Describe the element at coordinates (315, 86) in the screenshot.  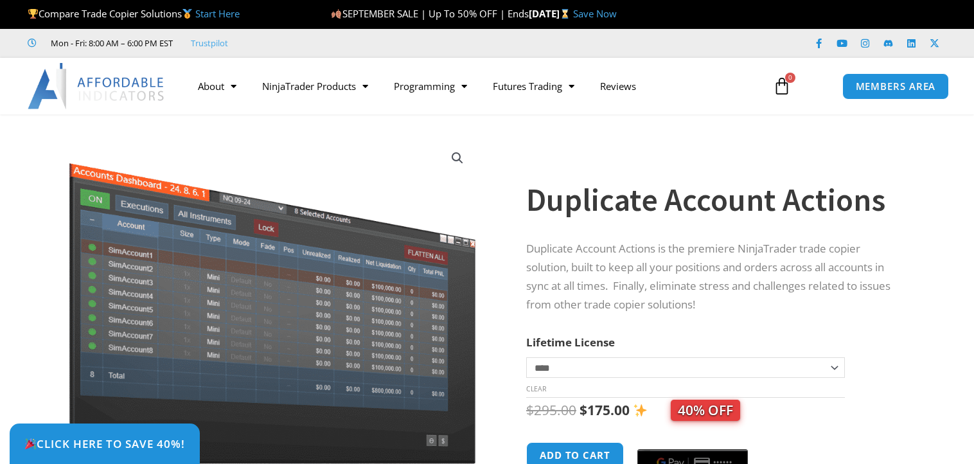
I see `a: NinjaTrader Products` at that location.